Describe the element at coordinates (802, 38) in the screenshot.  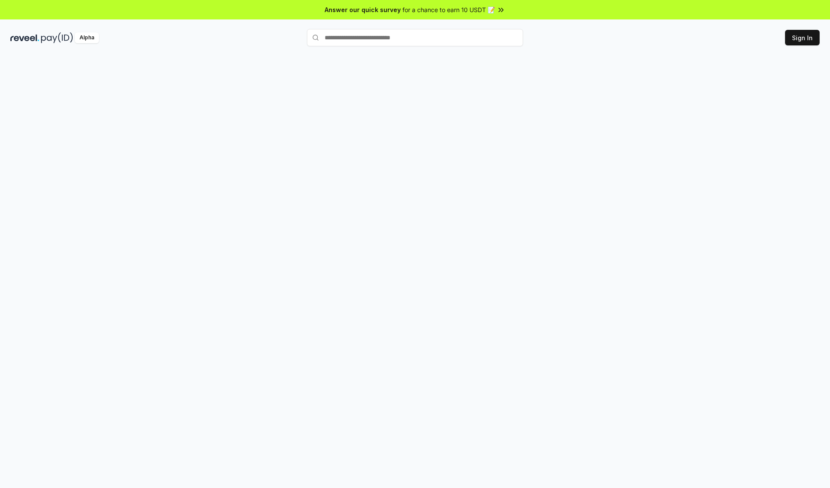
I see `button: Sign In` at that location.